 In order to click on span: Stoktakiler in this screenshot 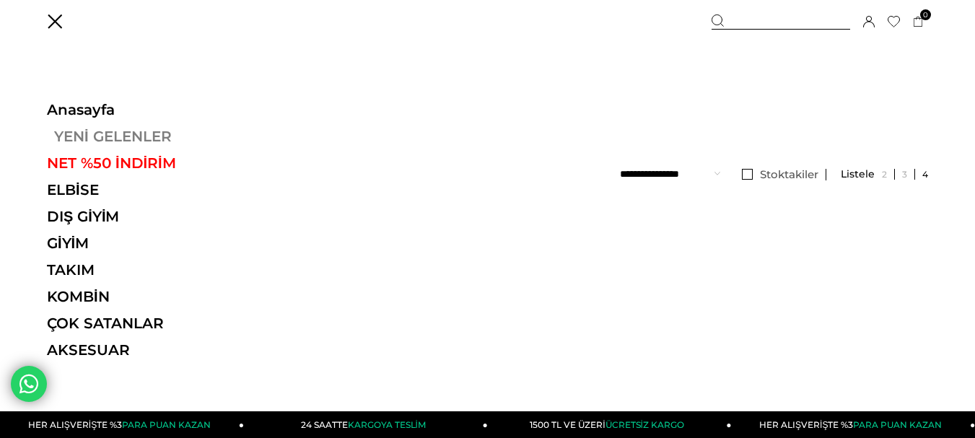, I will do `click(789, 174)`.